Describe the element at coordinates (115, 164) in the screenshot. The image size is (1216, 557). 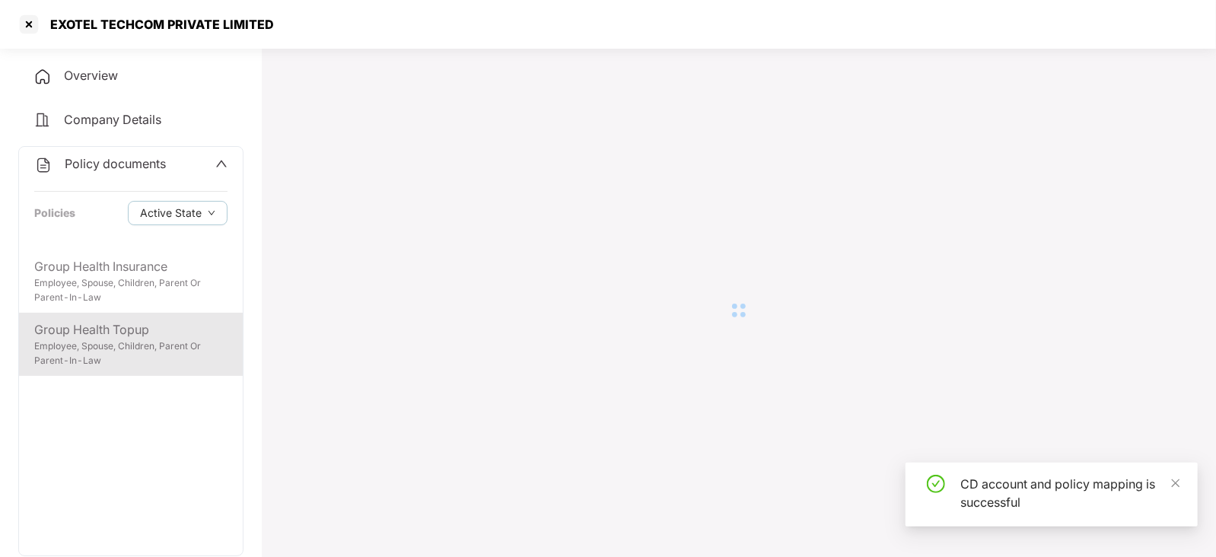
I see `span: Policy documents` at that location.